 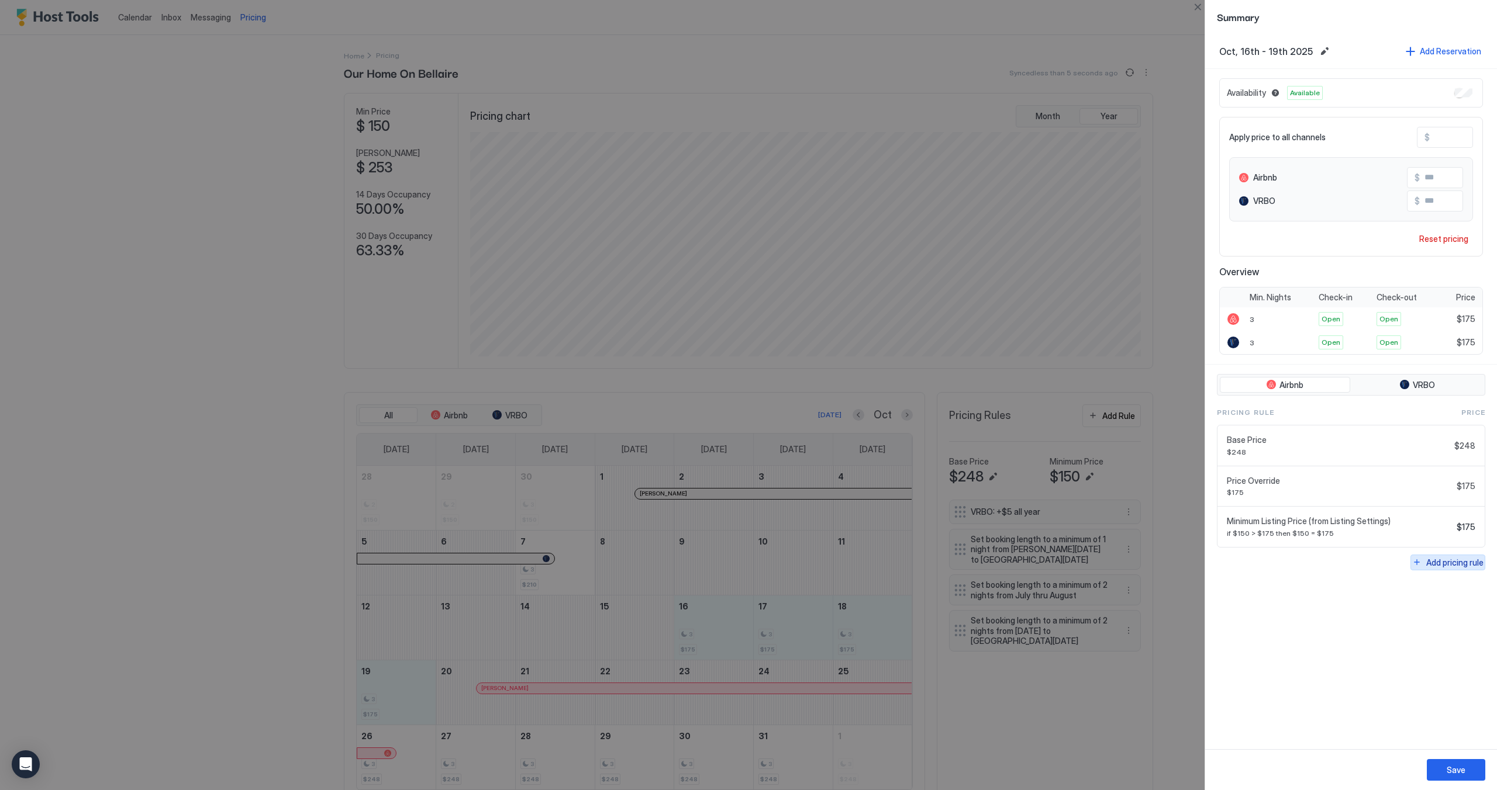 What do you see at coordinates (1417, 385) in the screenshot?
I see `button: VRBO` at bounding box center [1417, 385].